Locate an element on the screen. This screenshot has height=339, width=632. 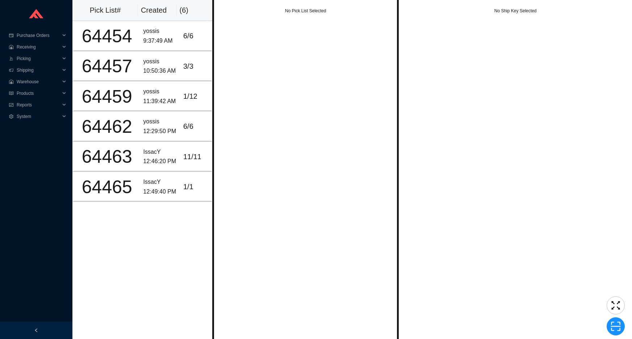
span: Receiving is located at coordinates (38, 47).